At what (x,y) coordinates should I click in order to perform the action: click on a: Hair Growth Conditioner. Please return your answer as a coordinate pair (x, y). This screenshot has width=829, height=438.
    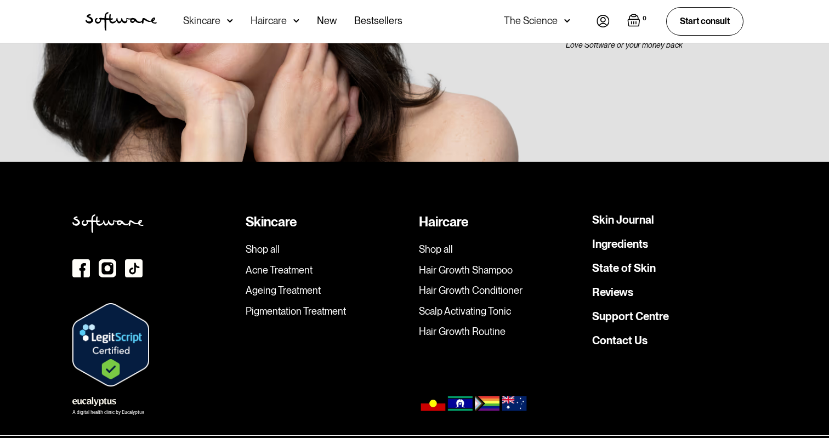
    Looking at the image, I should click on (501, 291).